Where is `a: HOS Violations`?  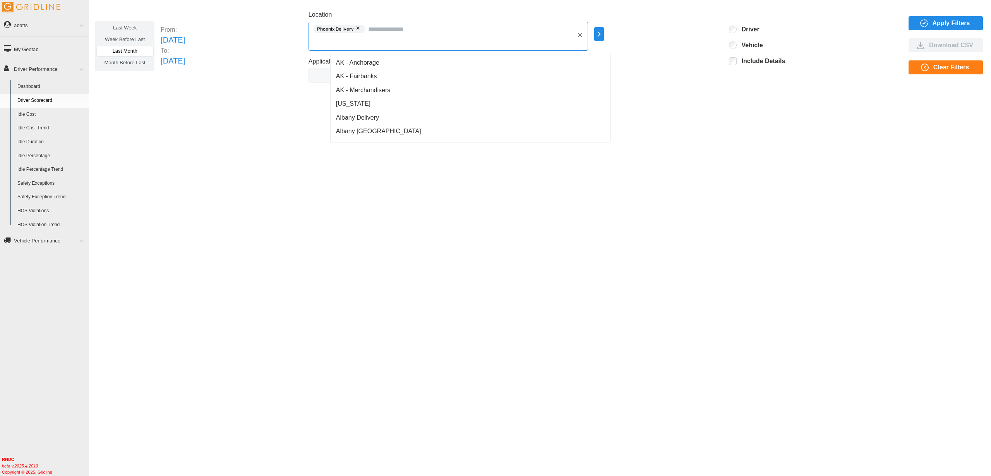 a: HOS Violations is located at coordinates (51, 211).